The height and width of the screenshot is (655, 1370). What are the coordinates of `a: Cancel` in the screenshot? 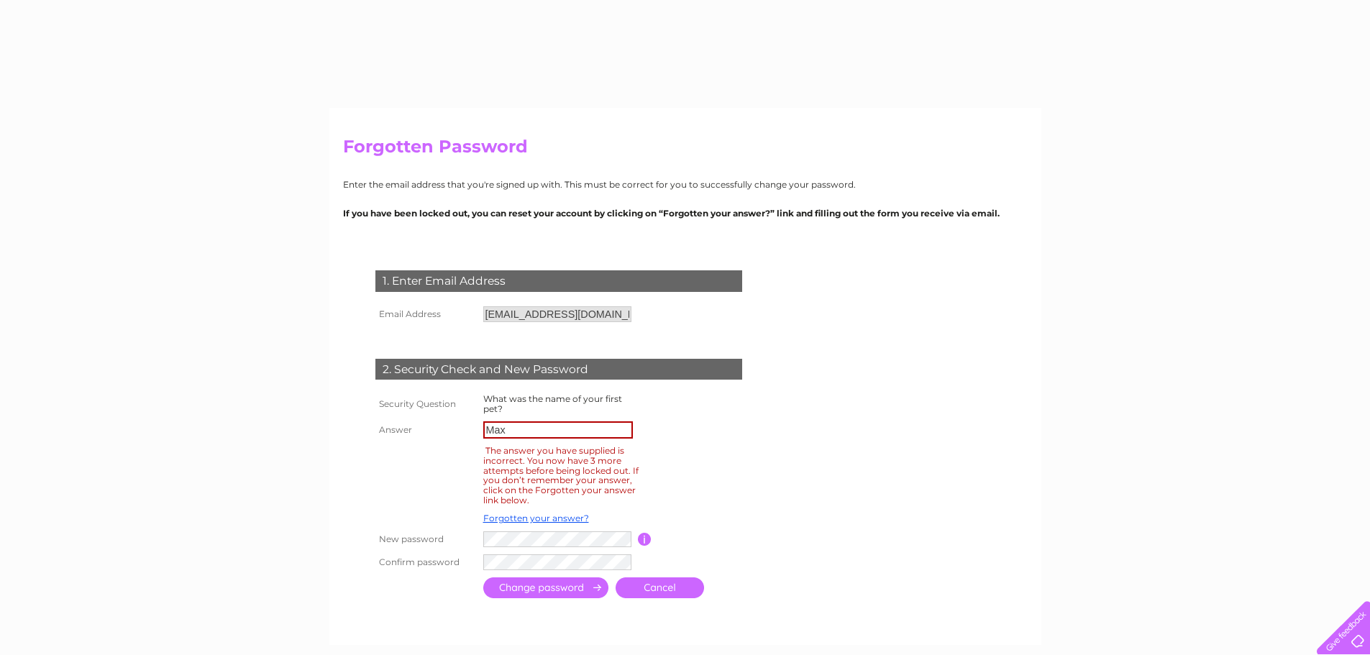 It's located at (660, 588).